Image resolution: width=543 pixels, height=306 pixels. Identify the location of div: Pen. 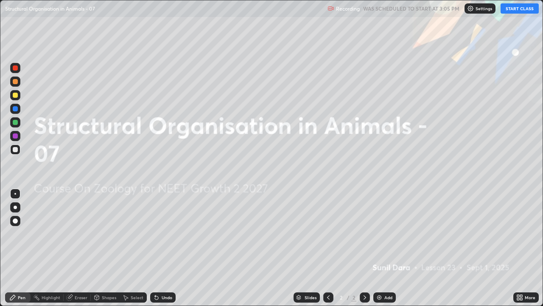
(22, 297).